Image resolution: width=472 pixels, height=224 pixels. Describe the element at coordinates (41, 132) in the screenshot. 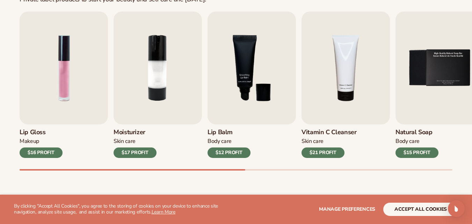

I see `h3: Lip Gloss` at that location.